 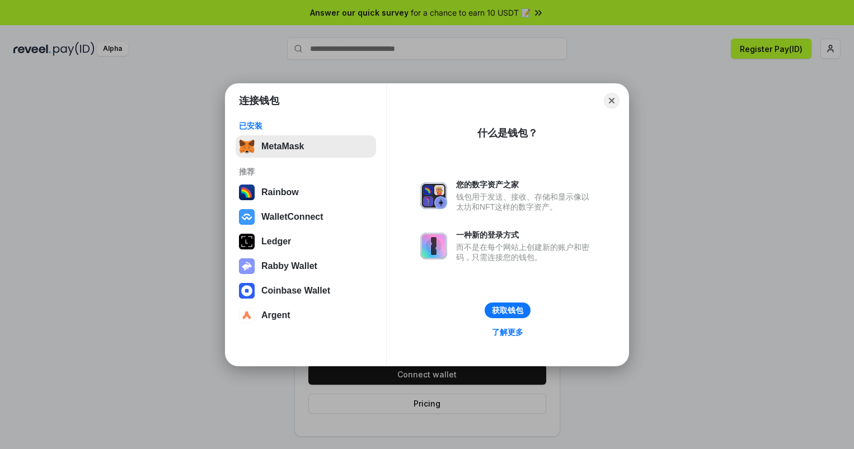 I want to click on div: Rabby Wallet, so click(x=289, y=266).